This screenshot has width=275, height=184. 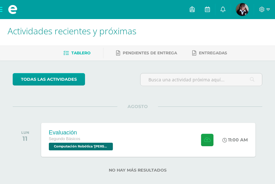 What do you see at coordinates (77, 53) in the screenshot?
I see `a: Tablero` at bounding box center [77, 53].